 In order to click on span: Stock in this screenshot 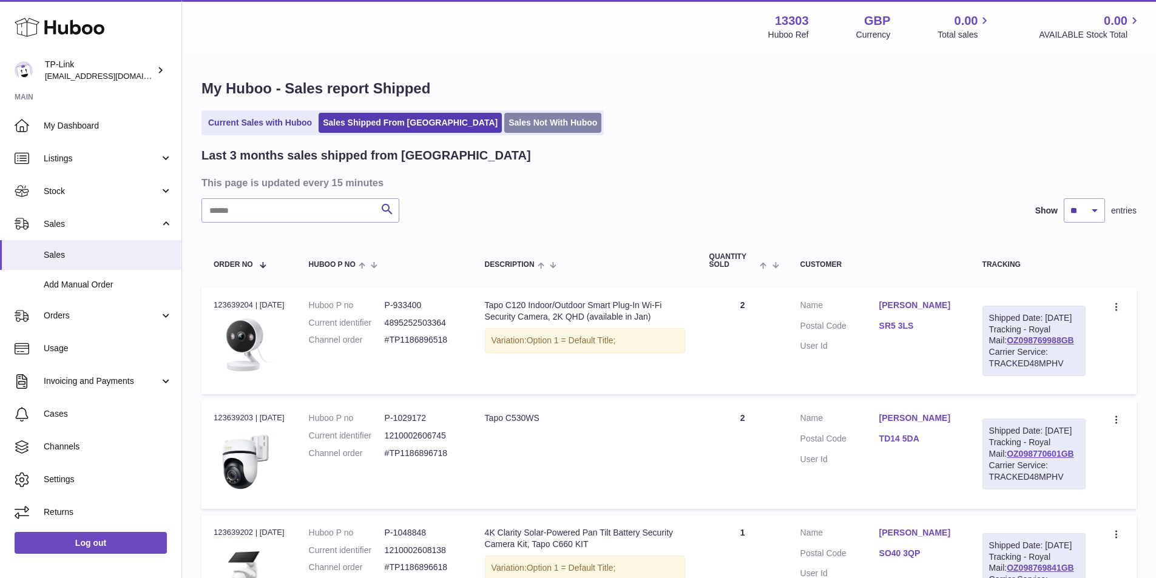, I will do `click(101, 191)`.